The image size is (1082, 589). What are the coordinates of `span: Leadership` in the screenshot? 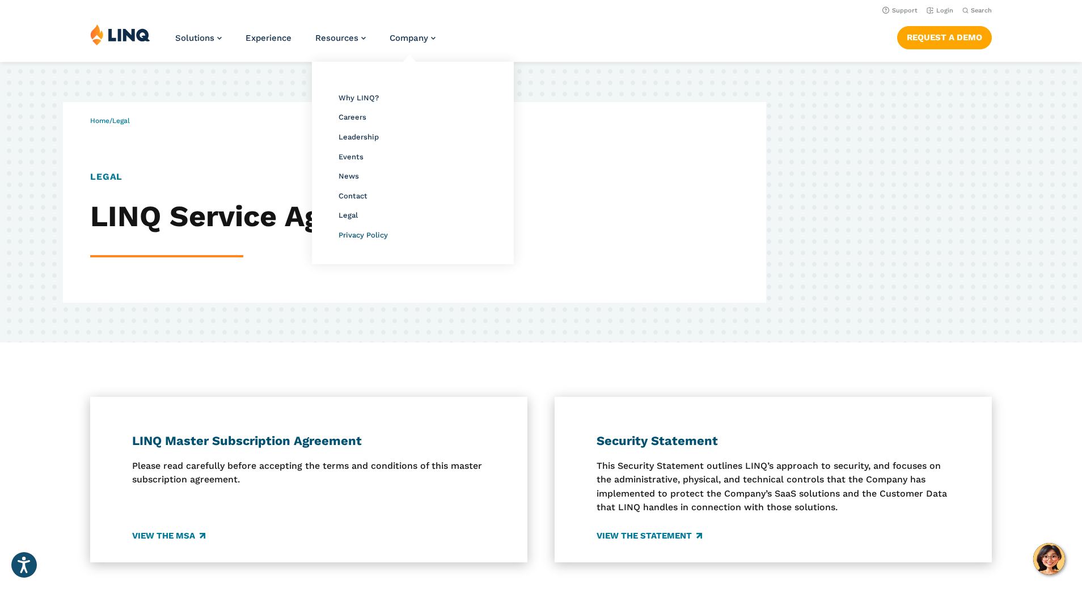 It's located at (358, 137).